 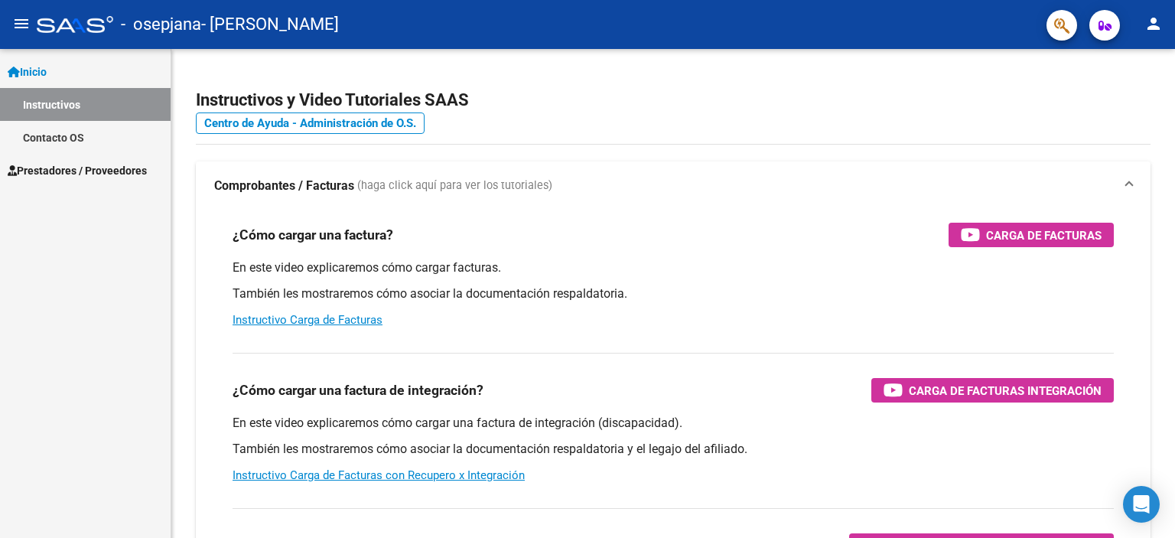 What do you see at coordinates (27, 72) in the screenshot?
I see `span: Inicio` at bounding box center [27, 72].